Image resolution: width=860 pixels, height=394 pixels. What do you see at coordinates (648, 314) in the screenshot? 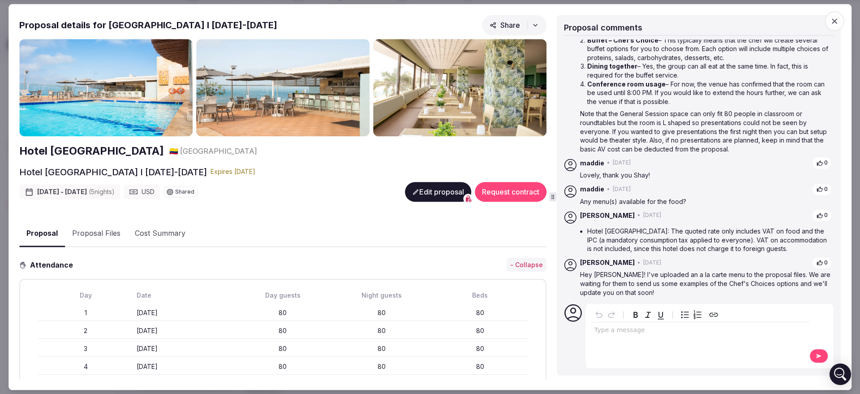
I see `button: Italic` at bounding box center [648, 314].